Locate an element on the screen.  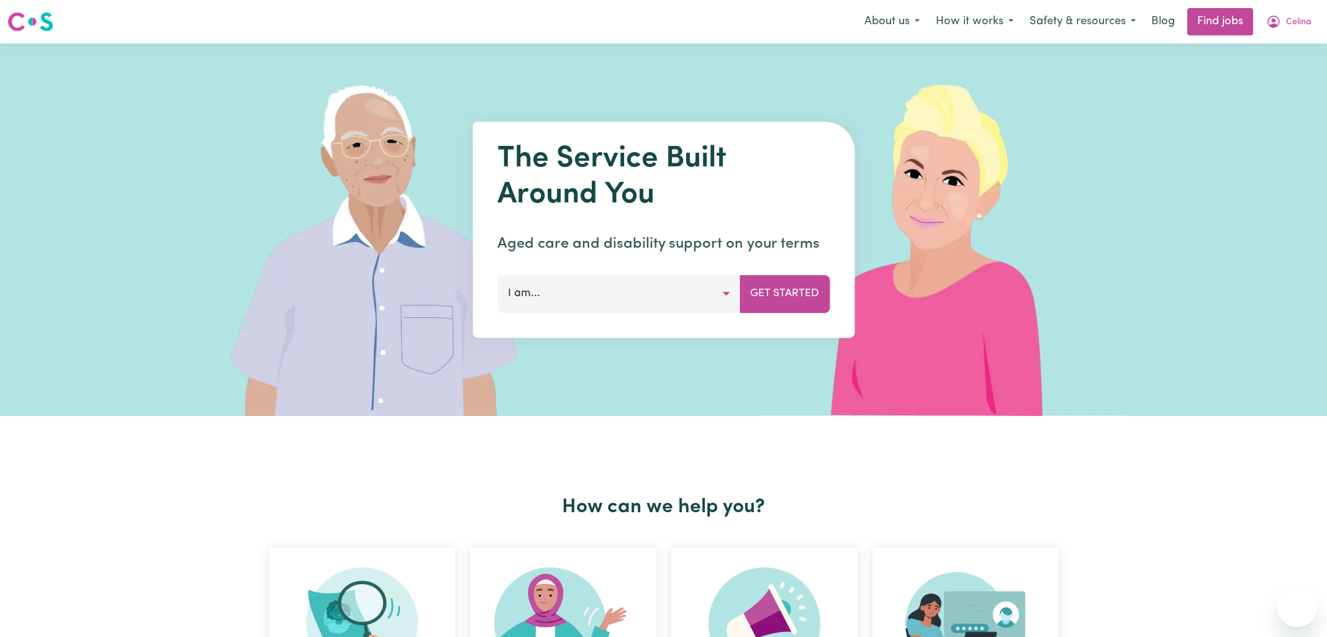
img: Careseekers logo is located at coordinates (30, 22).